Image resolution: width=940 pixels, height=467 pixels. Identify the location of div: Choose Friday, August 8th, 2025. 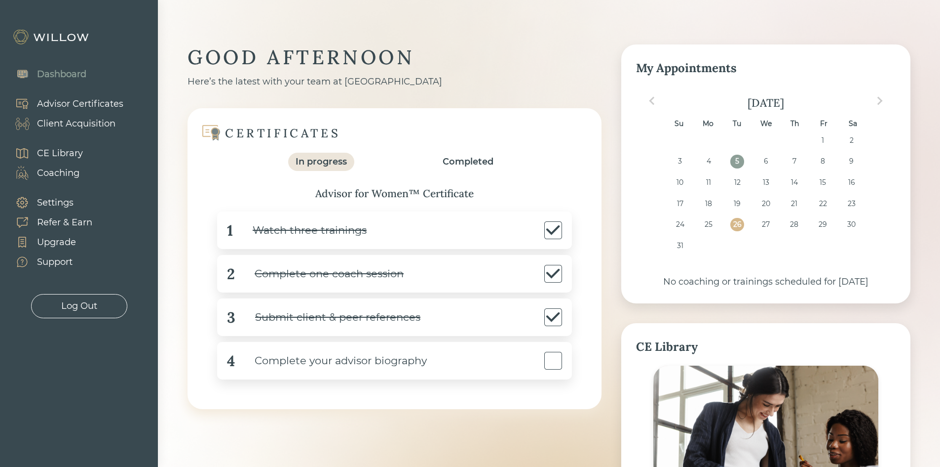
(823, 161).